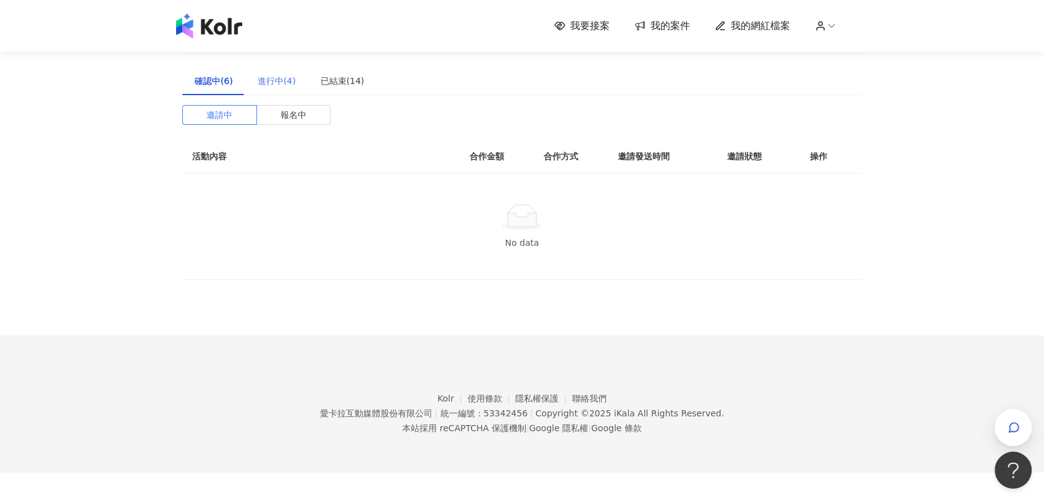  What do you see at coordinates (484, 413) in the screenshot?
I see `div: 統一編號：53342456` at bounding box center [484, 413].